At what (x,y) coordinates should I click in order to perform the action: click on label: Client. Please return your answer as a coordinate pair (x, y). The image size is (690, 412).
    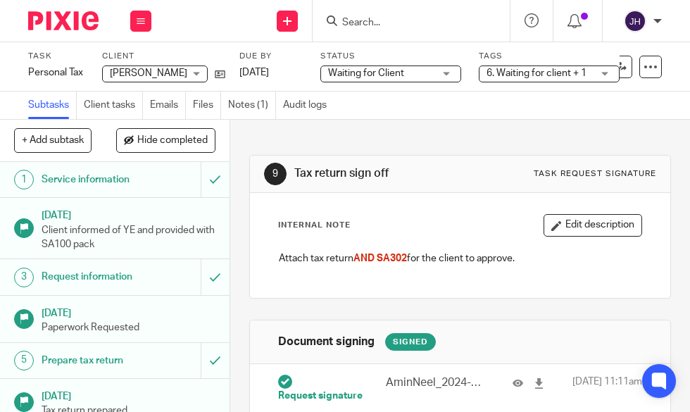
    Looking at the image, I should click on (163, 56).